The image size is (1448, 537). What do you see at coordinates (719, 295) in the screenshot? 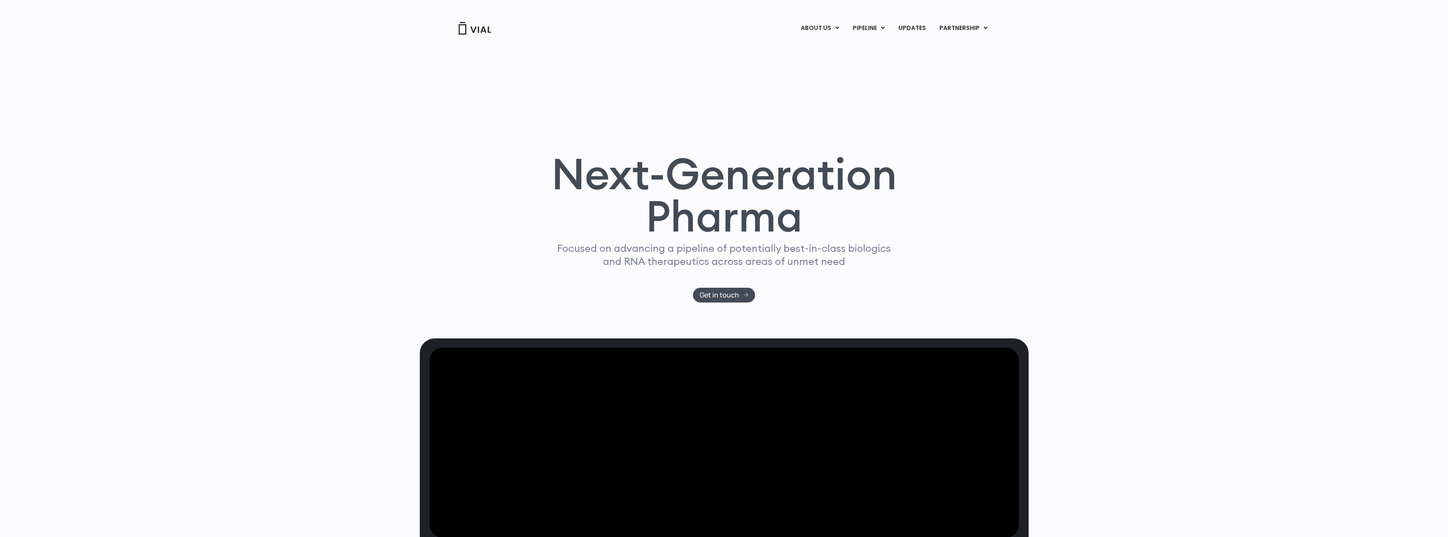
I see `span: Get in touch` at bounding box center [719, 295].